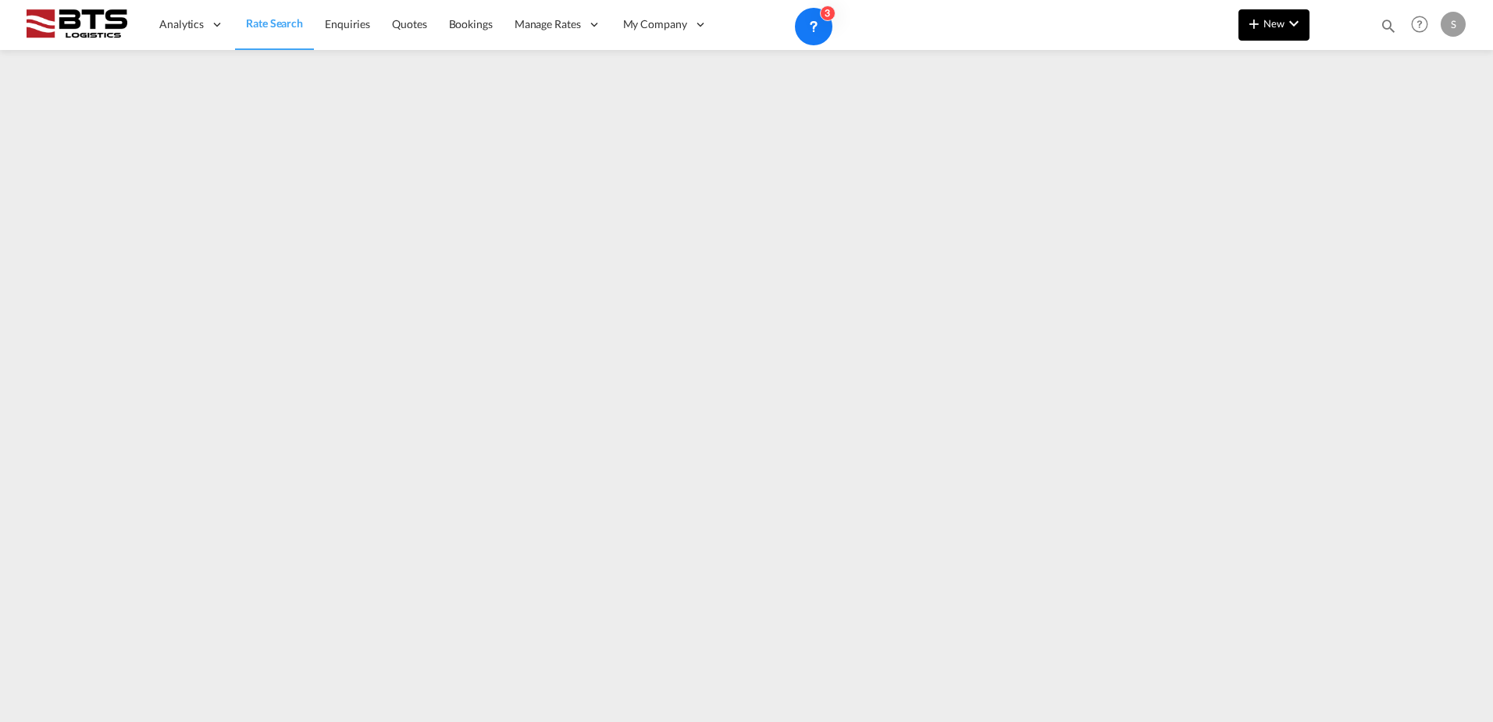 The image size is (1493, 722). What do you see at coordinates (274, 23) in the screenshot?
I see `span: Rate Search` at bounding box center [274, 23].